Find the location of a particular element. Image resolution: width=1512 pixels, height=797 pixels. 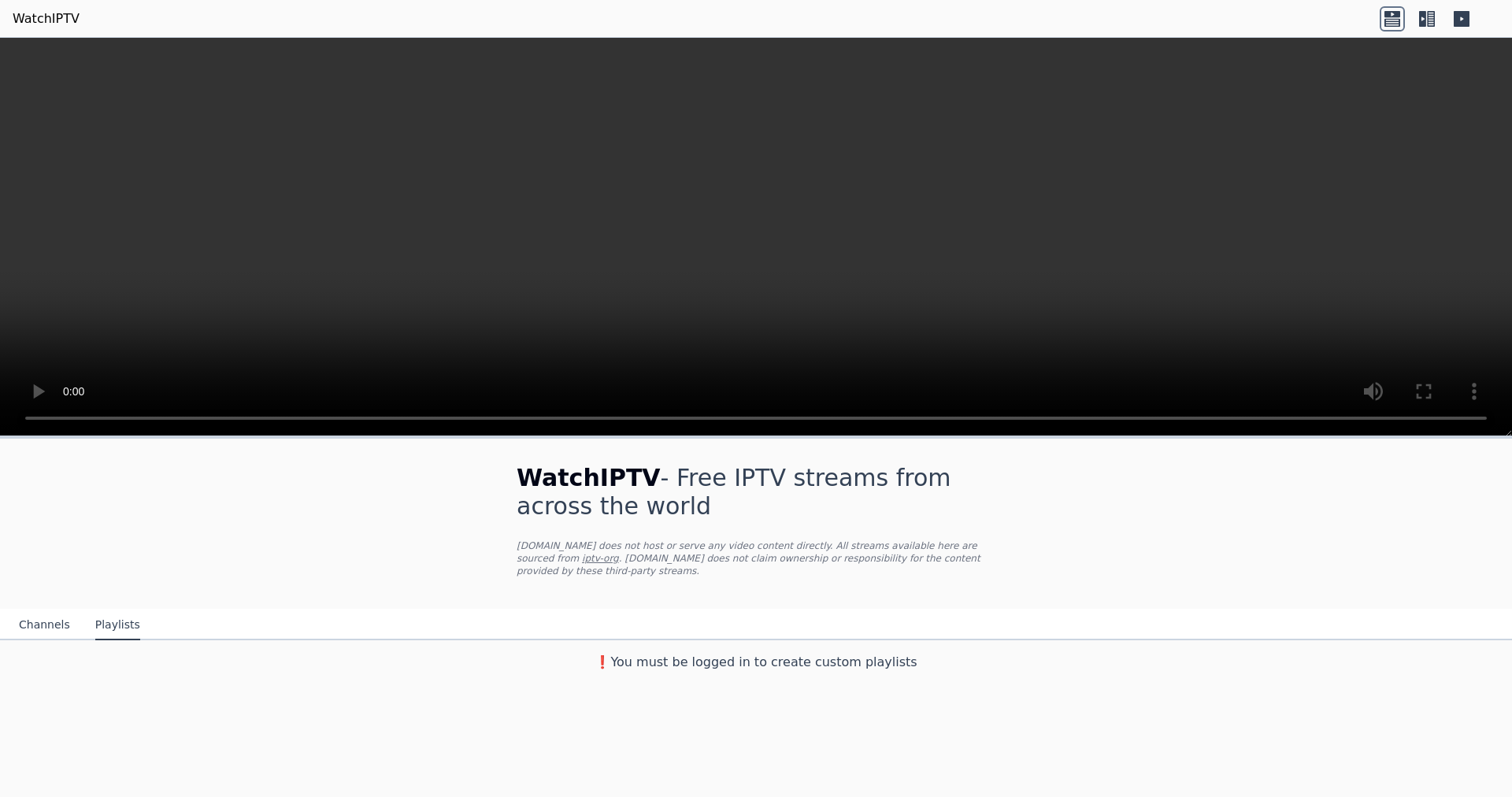

h3: ❗️You must be logged in to create custom playlists is located at coordinates (756, 662).